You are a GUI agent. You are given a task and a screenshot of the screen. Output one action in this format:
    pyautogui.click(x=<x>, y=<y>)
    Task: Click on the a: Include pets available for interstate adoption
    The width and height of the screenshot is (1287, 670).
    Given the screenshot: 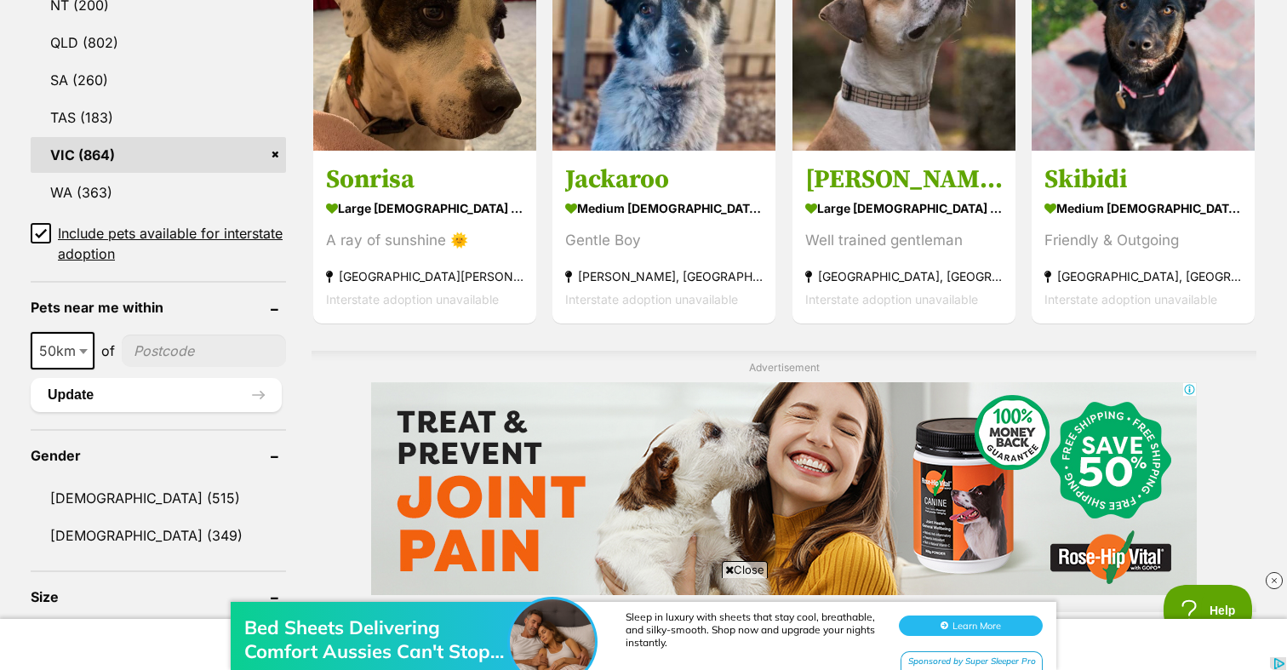 What is the action you would take?
    pyautogui.click(x=158, y=243)
    